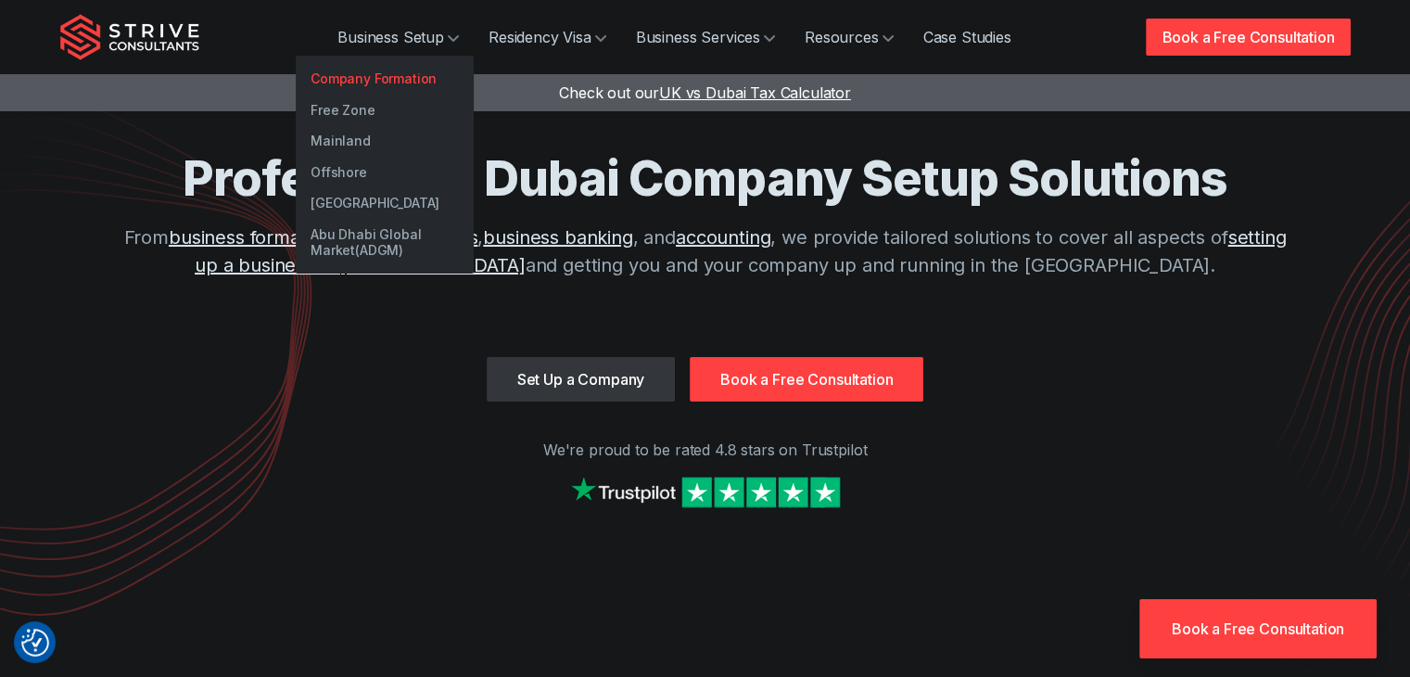 The image size is (1410, 677). I want to click on a: accounting, so click(723, 237).